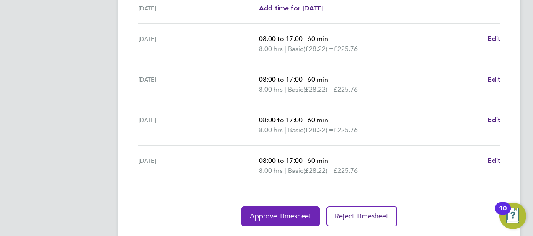 The width and height of the screenshot is (533, 236). I want to click on button: Reject Timesheet, so click(361, 216).